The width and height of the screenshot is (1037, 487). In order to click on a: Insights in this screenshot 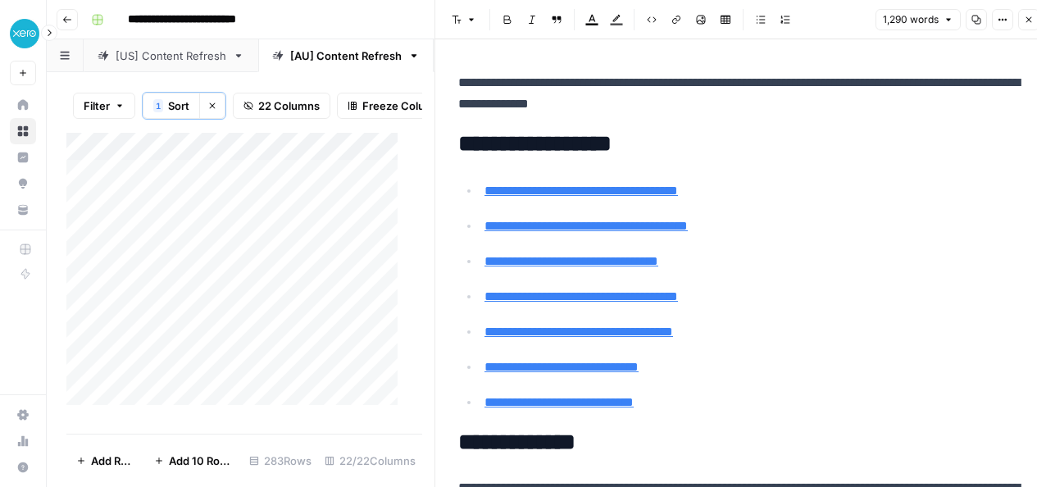, I will do `click(23, 157)`.